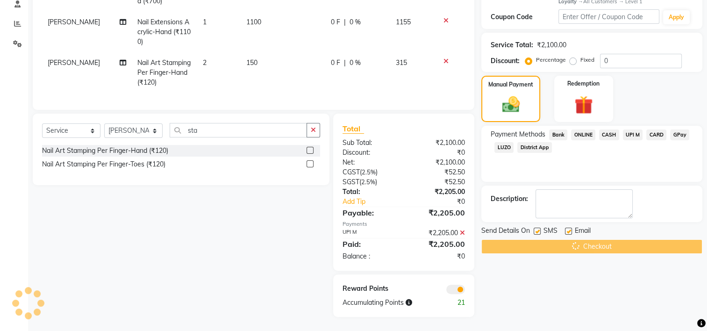 The height and width of the screenshot is (331, 707). I want to click on span: CGST, so click(351, 172).